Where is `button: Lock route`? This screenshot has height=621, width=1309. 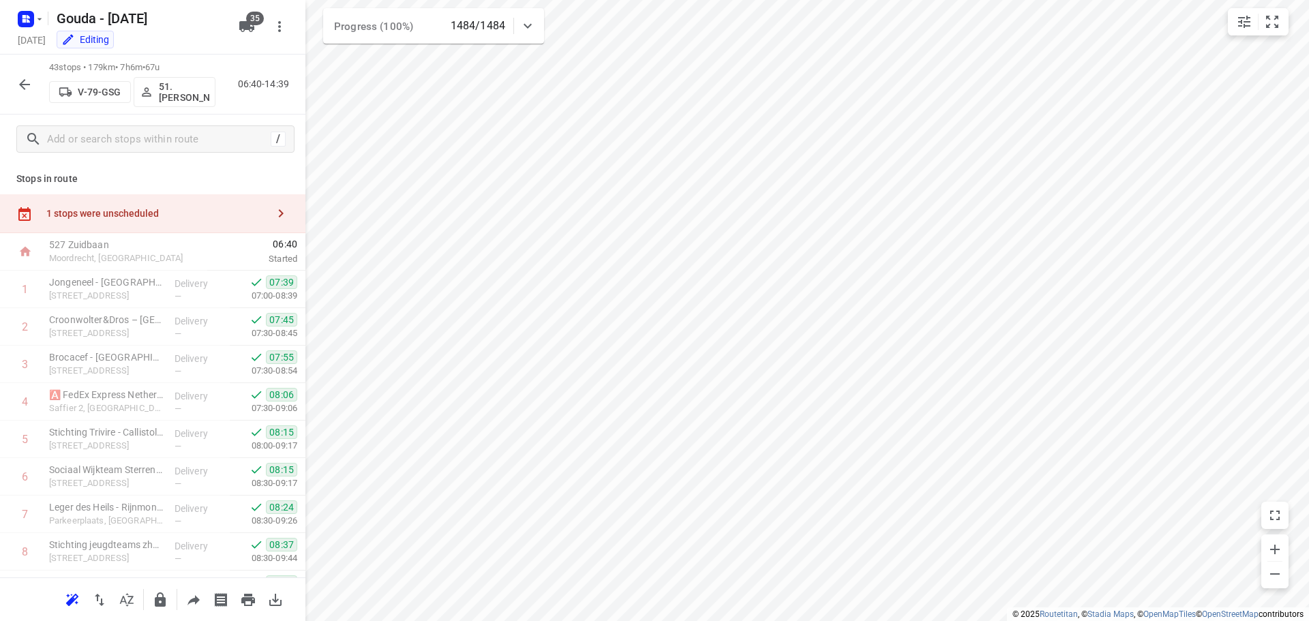
button: Lock route is located at coordinates (160, 600).